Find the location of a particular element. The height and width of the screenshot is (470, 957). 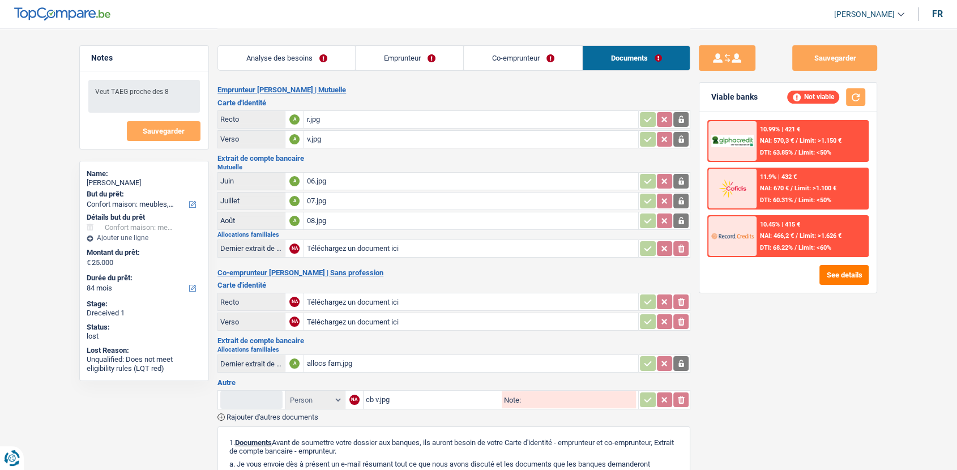

span: Limit: >1.150 € is located at coordinates (821, 141).